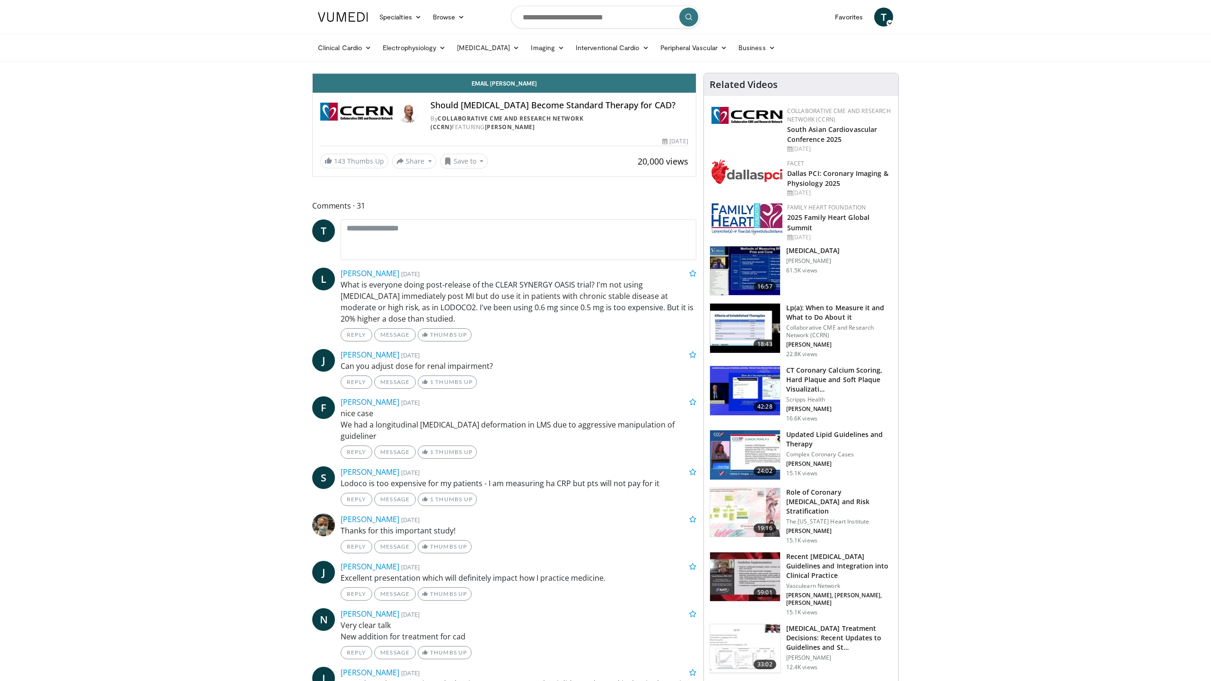 This screenshot has height=681, width=1211. I want to click on a: Business, so click(757, 48).